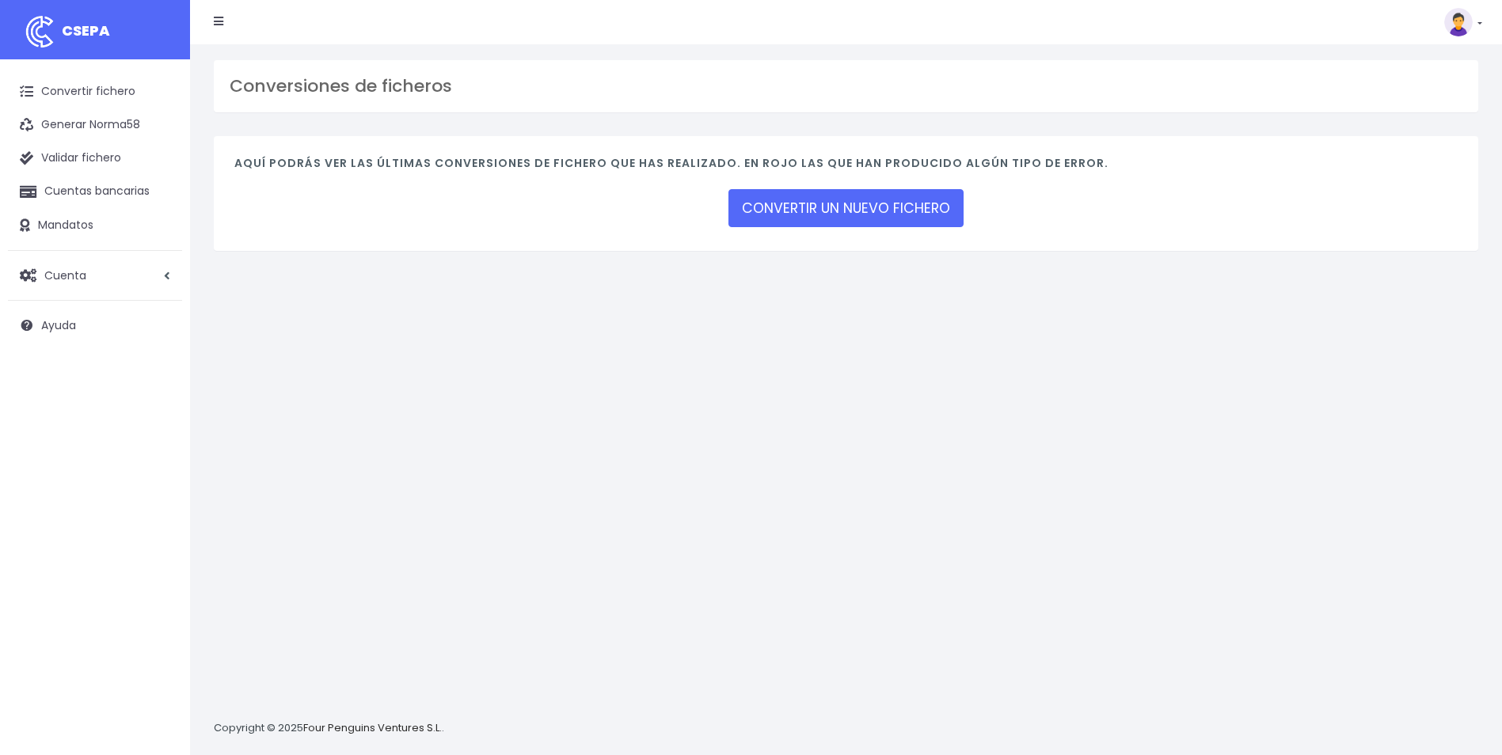  What do you see at coordinates (95, 125) in the screenshot?
I see `a: Generar Norma58` at bounding box center [95, 125].